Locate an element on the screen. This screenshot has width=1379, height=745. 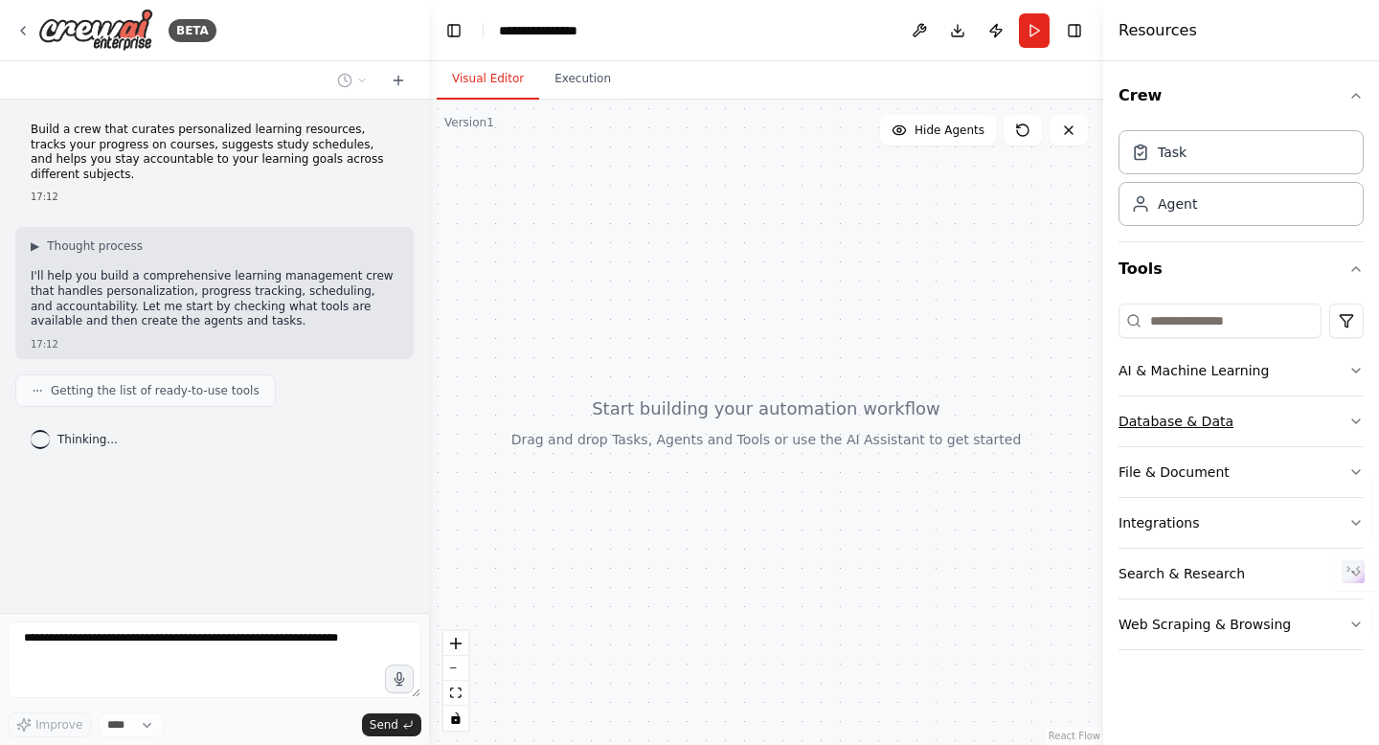
div: Search & Research is located at coordinates (1182, 574).